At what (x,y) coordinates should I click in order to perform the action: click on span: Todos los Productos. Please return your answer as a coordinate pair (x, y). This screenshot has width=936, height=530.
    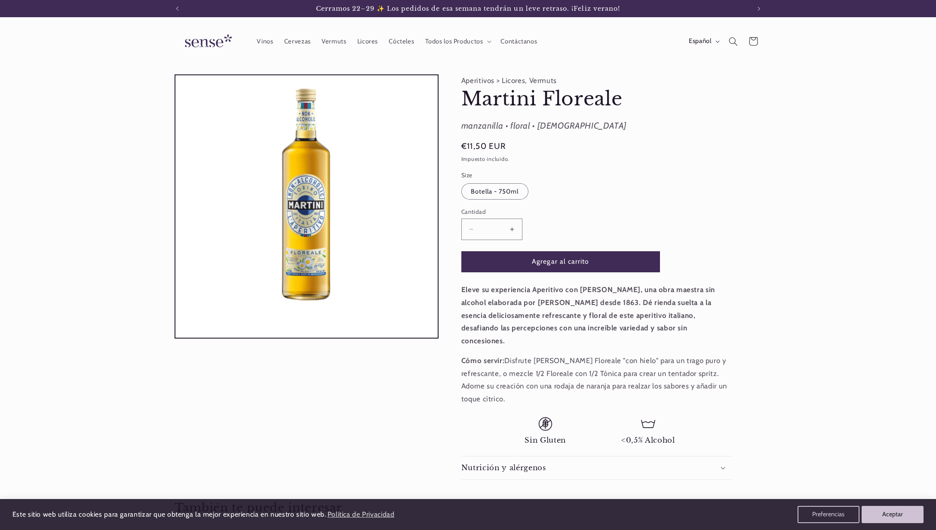
    Looking at the image, I should click on (454, 41).